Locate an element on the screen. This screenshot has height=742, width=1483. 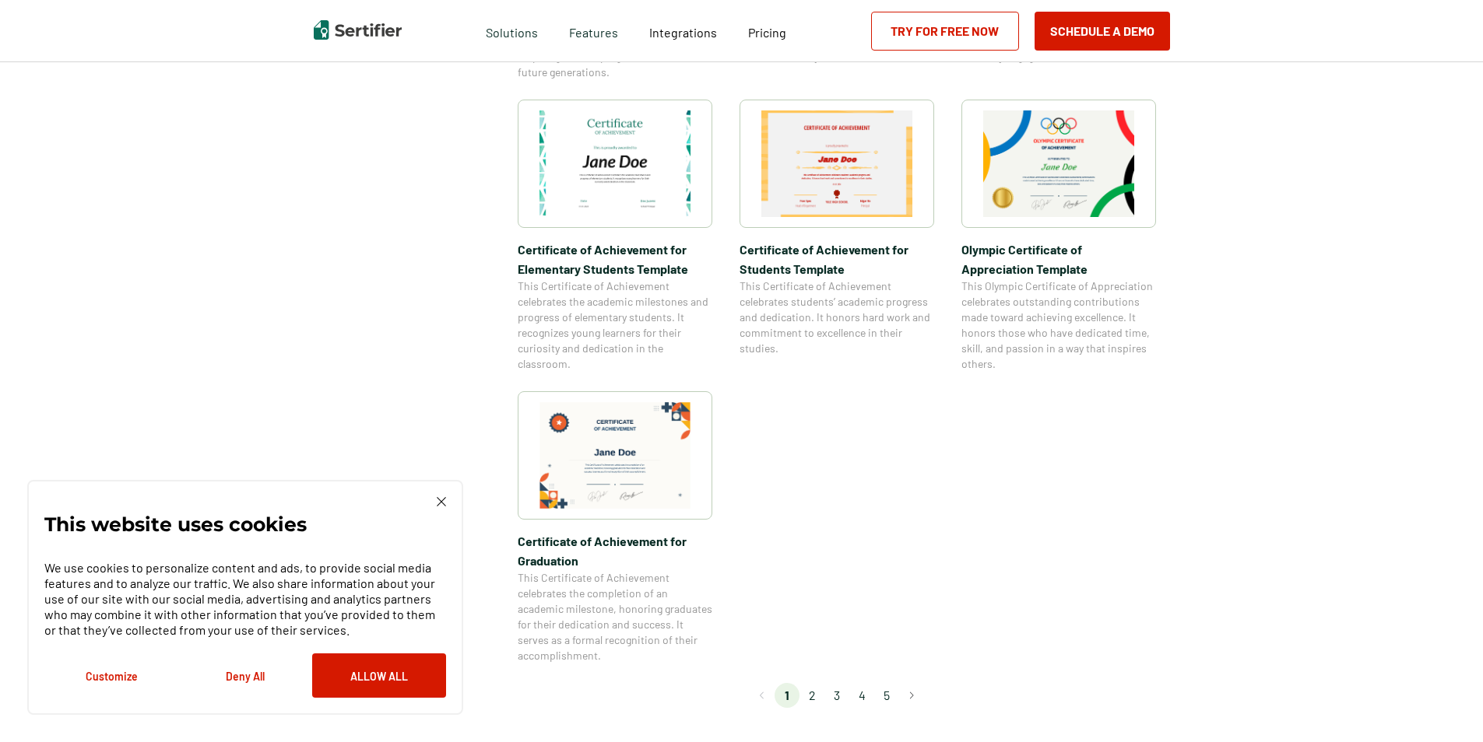
li: page 5 is located at coordinates (886, 696).